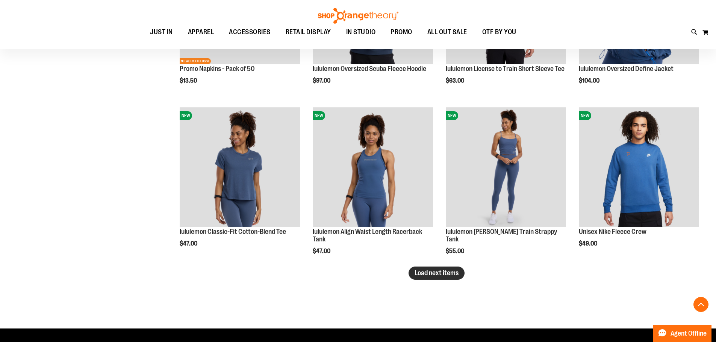 The width and height of the screenshot is (716, 342). I want to click on a: Unisex Nike Fleece CrewNEW, so click(639, 168).